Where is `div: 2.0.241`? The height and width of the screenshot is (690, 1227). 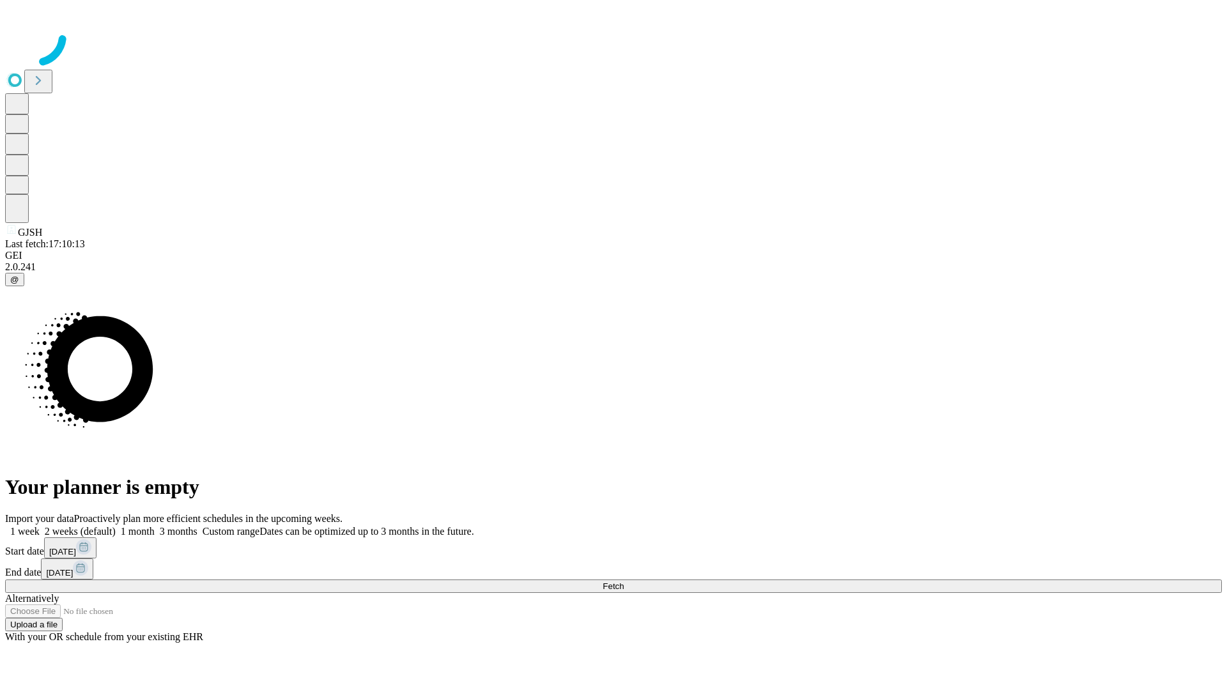
div: 2.0.241 is located at coordinates (613, 267).